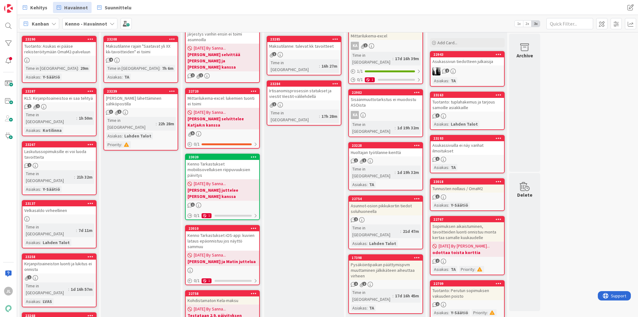 This screenshot has height=317, width=638. I want to click on div: 23284, so click(304, 84).